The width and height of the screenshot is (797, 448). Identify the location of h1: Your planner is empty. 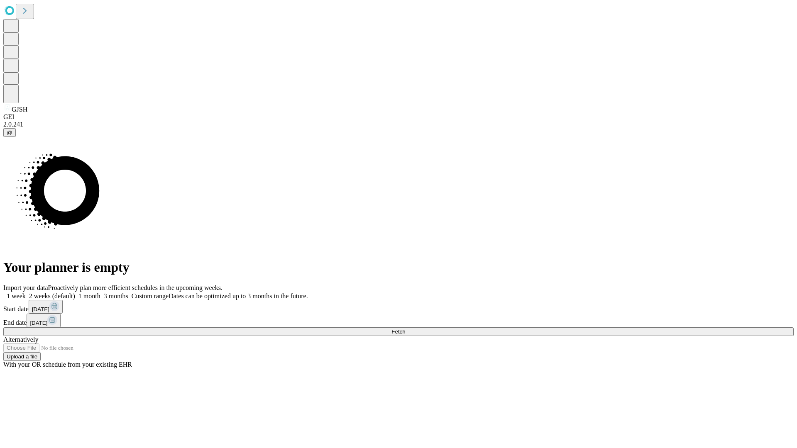
(399, 267).